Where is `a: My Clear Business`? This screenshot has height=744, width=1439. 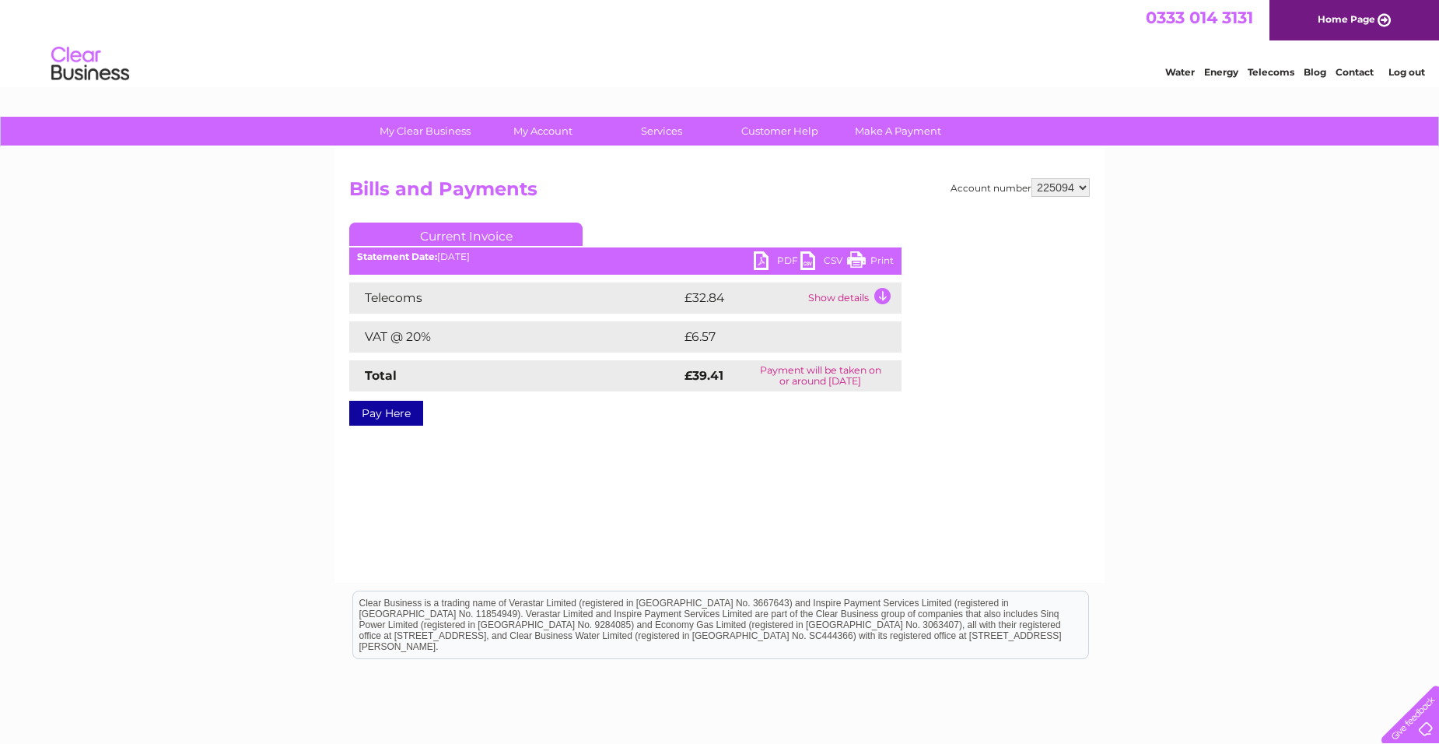
a: My Clear Business is located at coordinates (425, 131).